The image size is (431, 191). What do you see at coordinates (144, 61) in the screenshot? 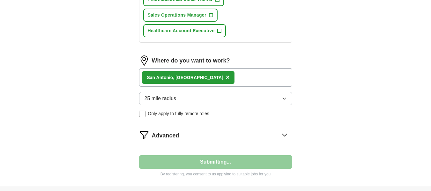
I see `img: location.png` at bounding box center [144, 61].